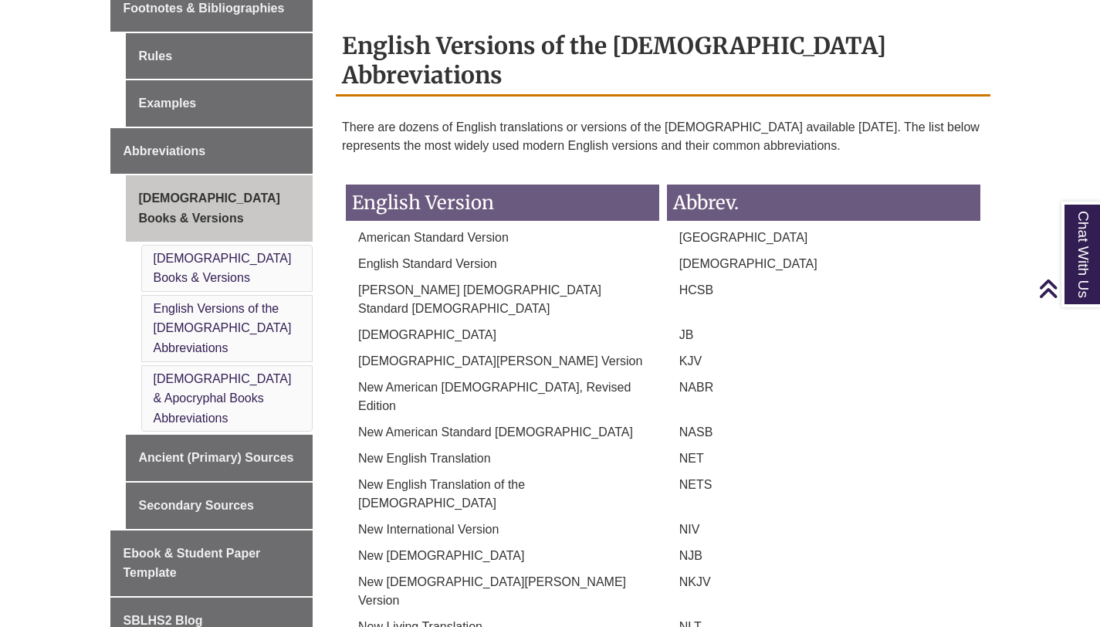  I want to click on p: NETS, so click(824, 485).